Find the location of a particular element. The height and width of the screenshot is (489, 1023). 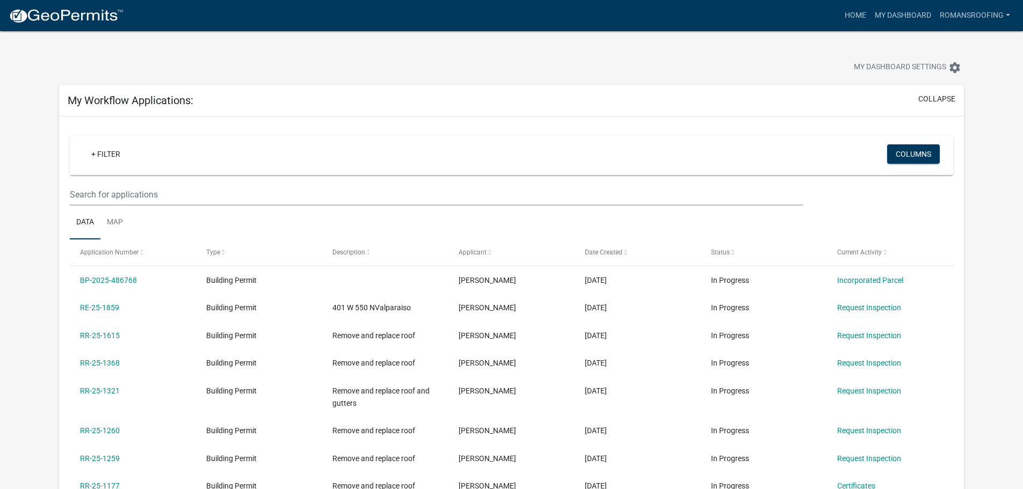

span: Description is located at coordinates (349, 252).